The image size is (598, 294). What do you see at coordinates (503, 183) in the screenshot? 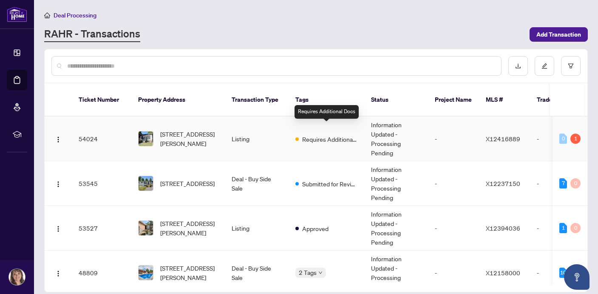
I see `span: X12237150` at bounding box center [503, 183].